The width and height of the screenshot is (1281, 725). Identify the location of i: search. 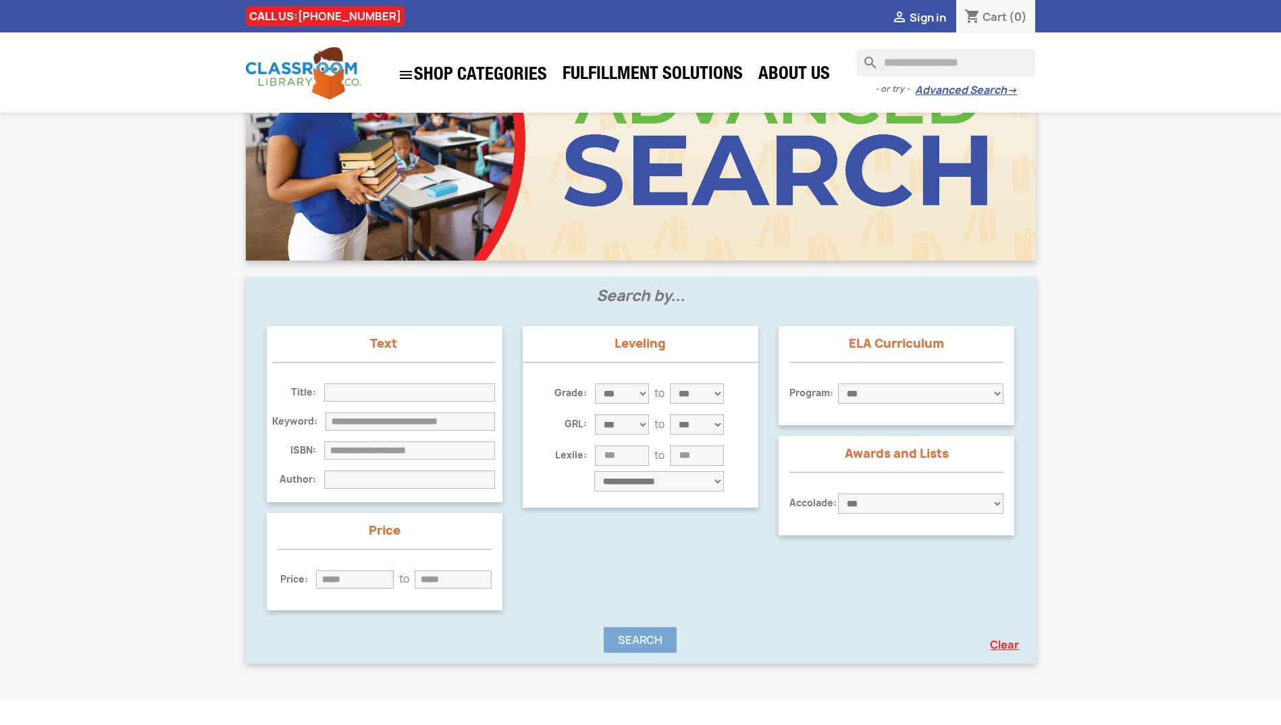
(865, 57).